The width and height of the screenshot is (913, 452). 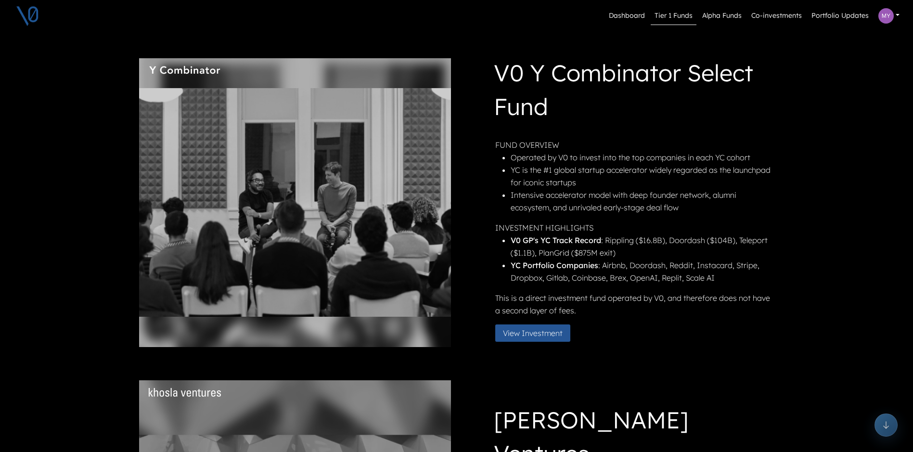 I want to click on a: Dashboard, so click(x=627, y=16).